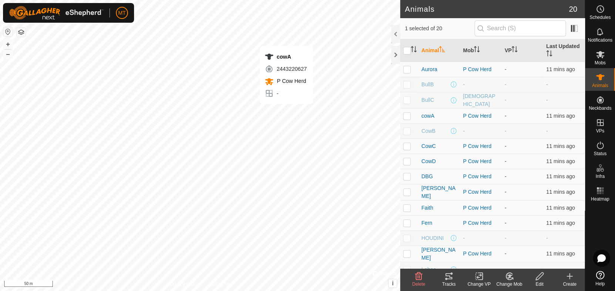  I want to click on span: 20, so click(573, 9).